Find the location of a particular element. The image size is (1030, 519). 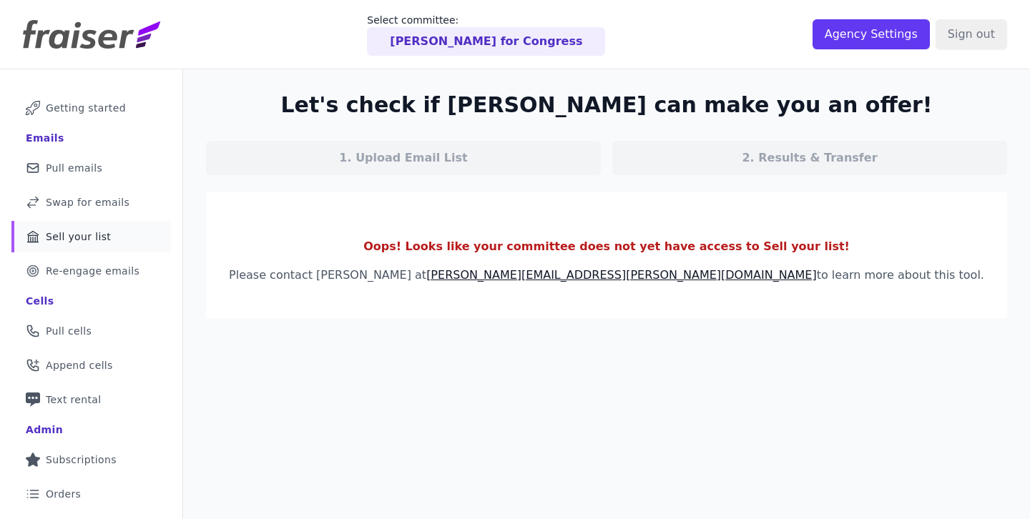

span: Pull cells is located at coordinates (69, 331).